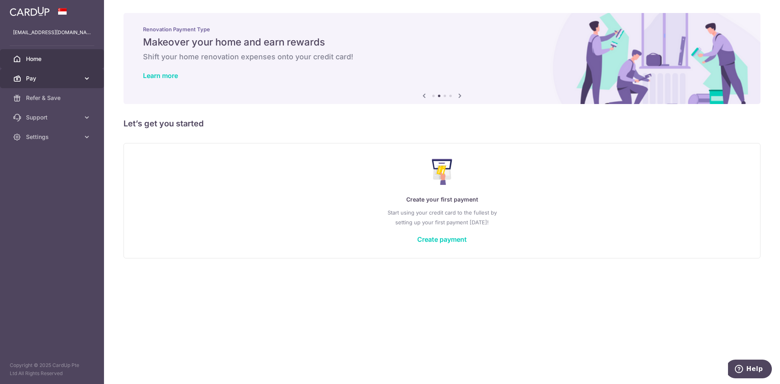 The height and width of the screenshot is (384, 780). What do you see at coordinates (442, 172) in the screenshot?
I see `img: Make Payment` at bounding box center [442, 172].